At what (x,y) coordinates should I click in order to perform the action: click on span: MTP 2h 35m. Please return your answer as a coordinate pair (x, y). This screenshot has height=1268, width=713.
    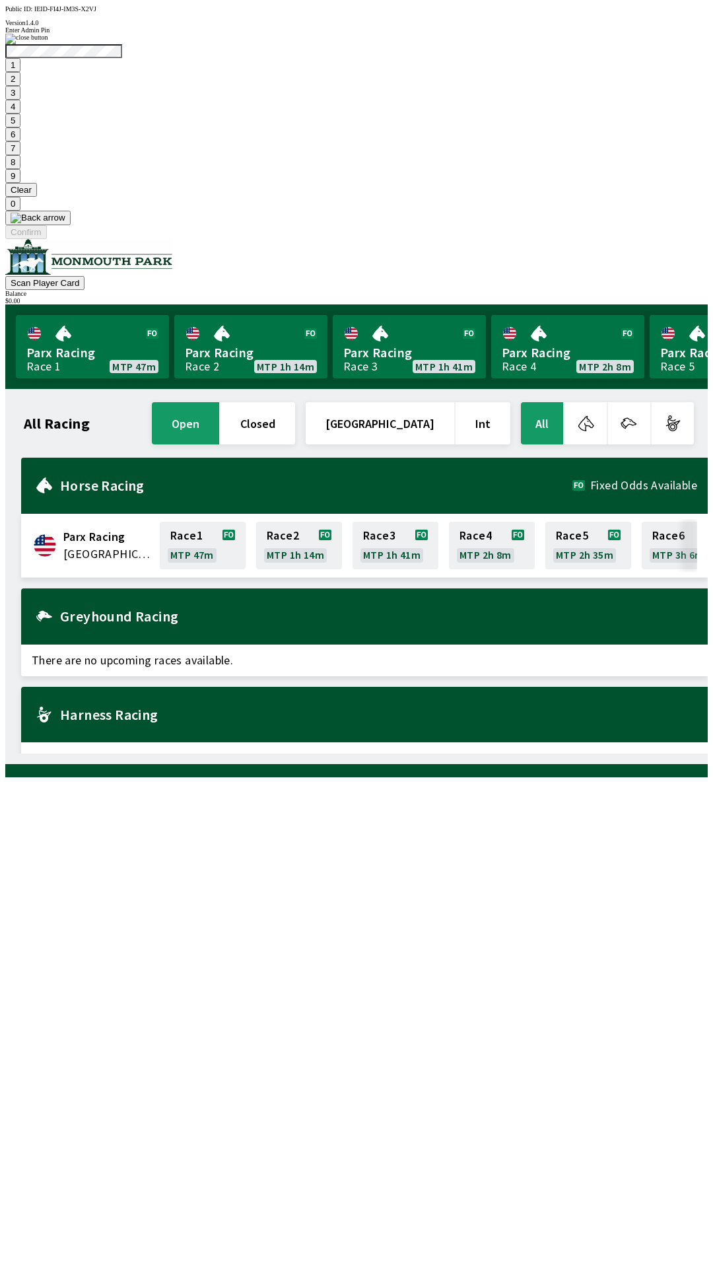
    Looking at the image, I should click on (584, 555).